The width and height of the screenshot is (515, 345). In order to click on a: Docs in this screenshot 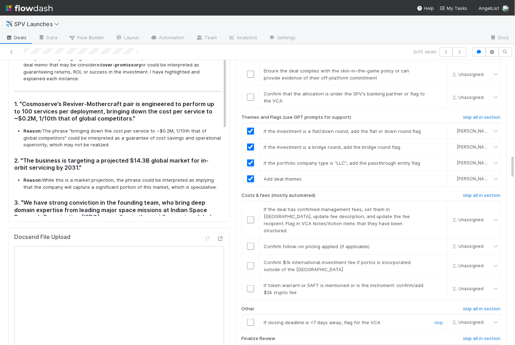, I will do `click(499, 38)`.